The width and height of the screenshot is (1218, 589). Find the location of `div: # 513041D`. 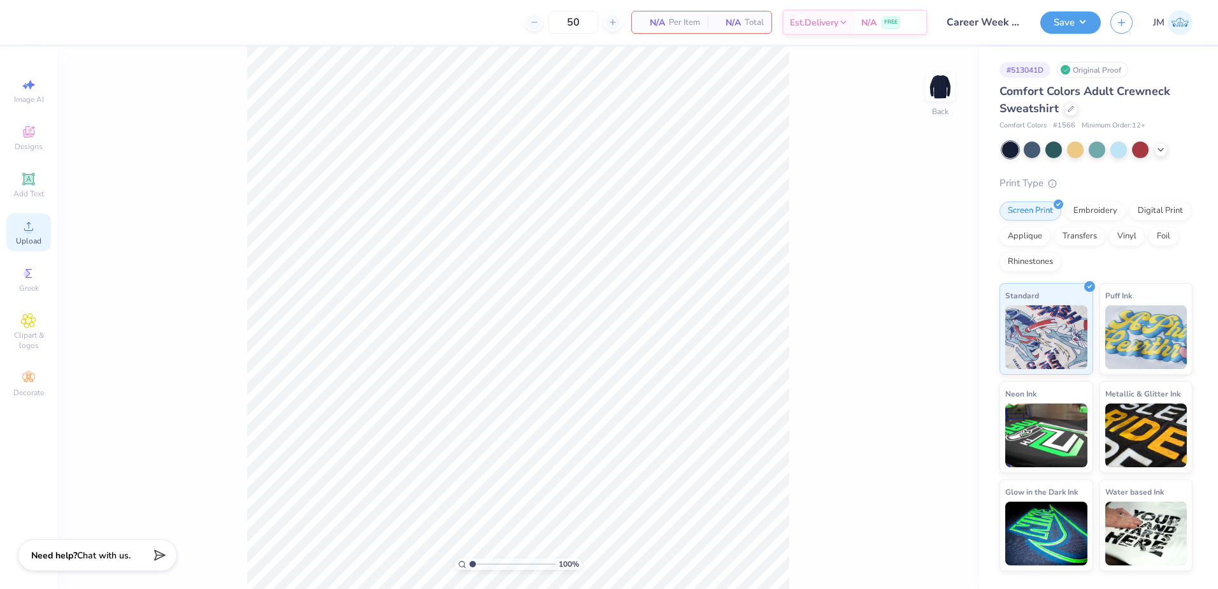

div: # 513041D is located at coordinates (1025, 69).